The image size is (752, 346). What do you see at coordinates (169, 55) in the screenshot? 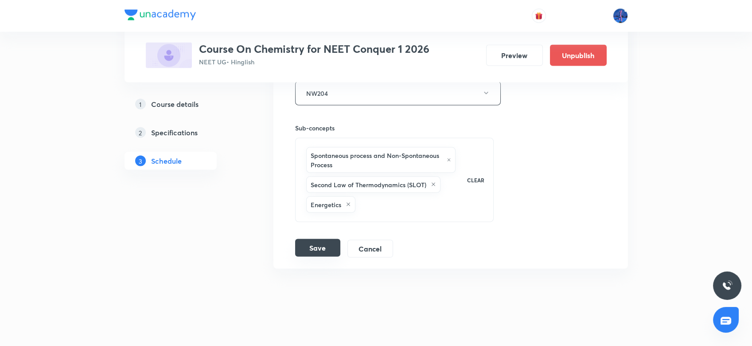
I see `img: DC83CD2F-7F23-4812-9D5B-1C2123C3E15B_plus.png` at bounding box center [169, 55].